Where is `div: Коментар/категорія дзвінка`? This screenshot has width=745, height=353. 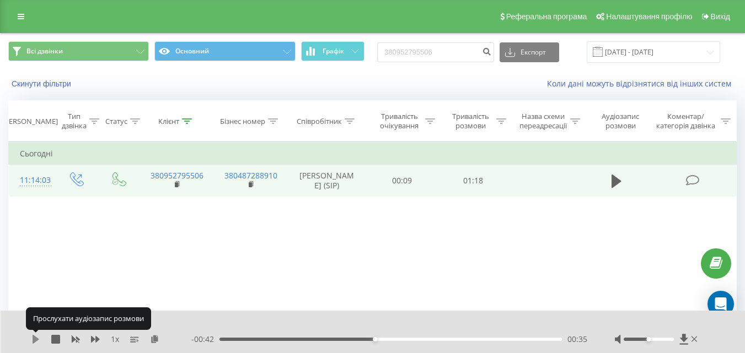
div: Коментар/категорія дзвінка is located at coordinates (685, 121).